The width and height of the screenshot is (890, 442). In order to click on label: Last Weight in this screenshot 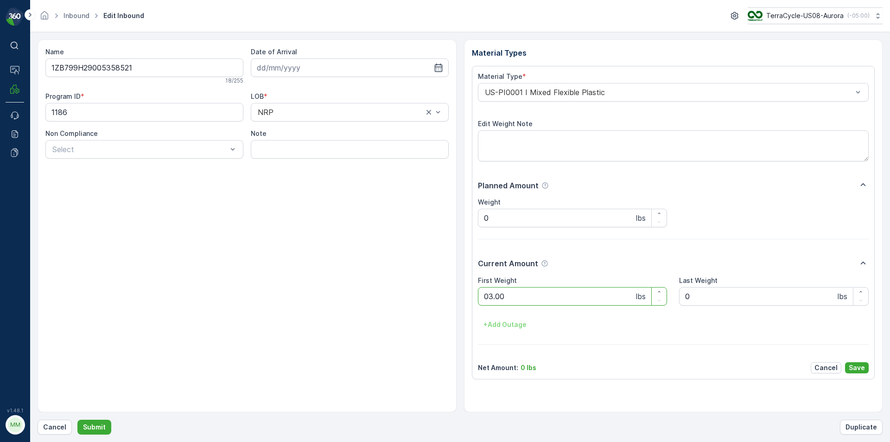, I will do `click(698, 280)`.